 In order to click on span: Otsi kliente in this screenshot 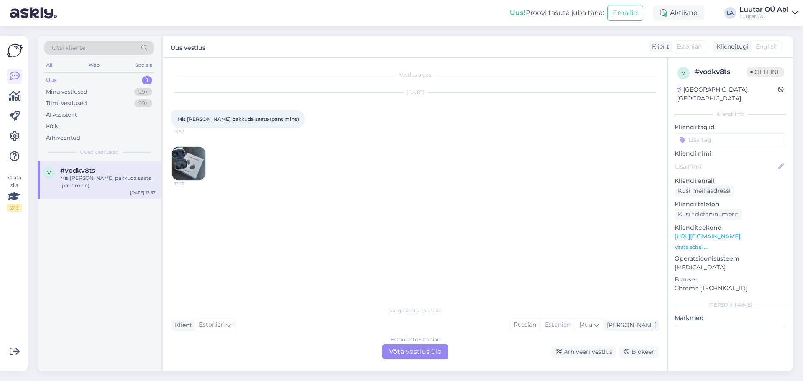, I will do `click(69, 48)`.